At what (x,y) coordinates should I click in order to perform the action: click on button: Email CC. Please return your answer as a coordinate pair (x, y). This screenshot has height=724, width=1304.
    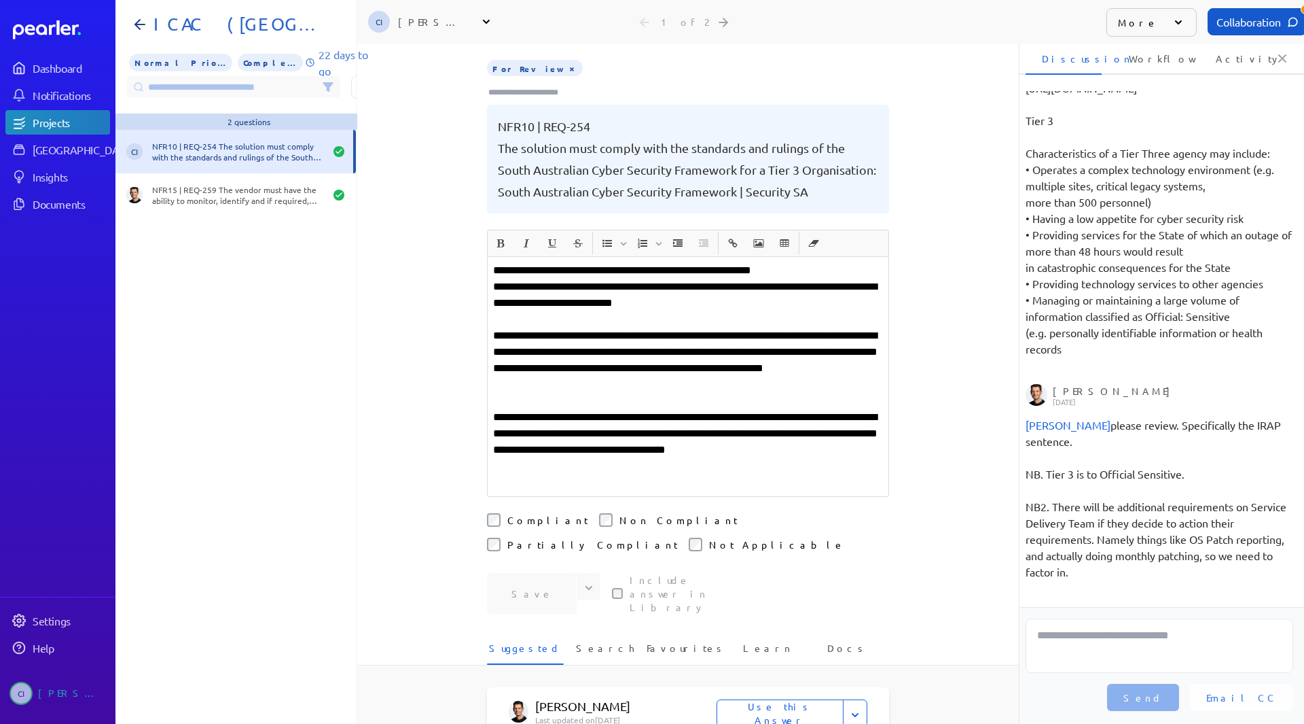
    Looking at the image, I should click on (1242, 697).